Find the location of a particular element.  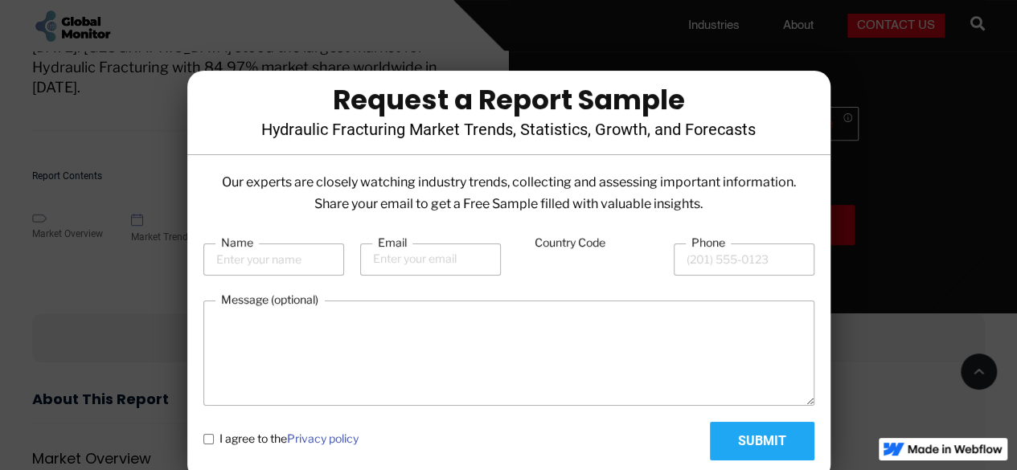

p: Our experts are closely watching industry trends, collecting and assessing important information.... is located at coordinates (509, 193).